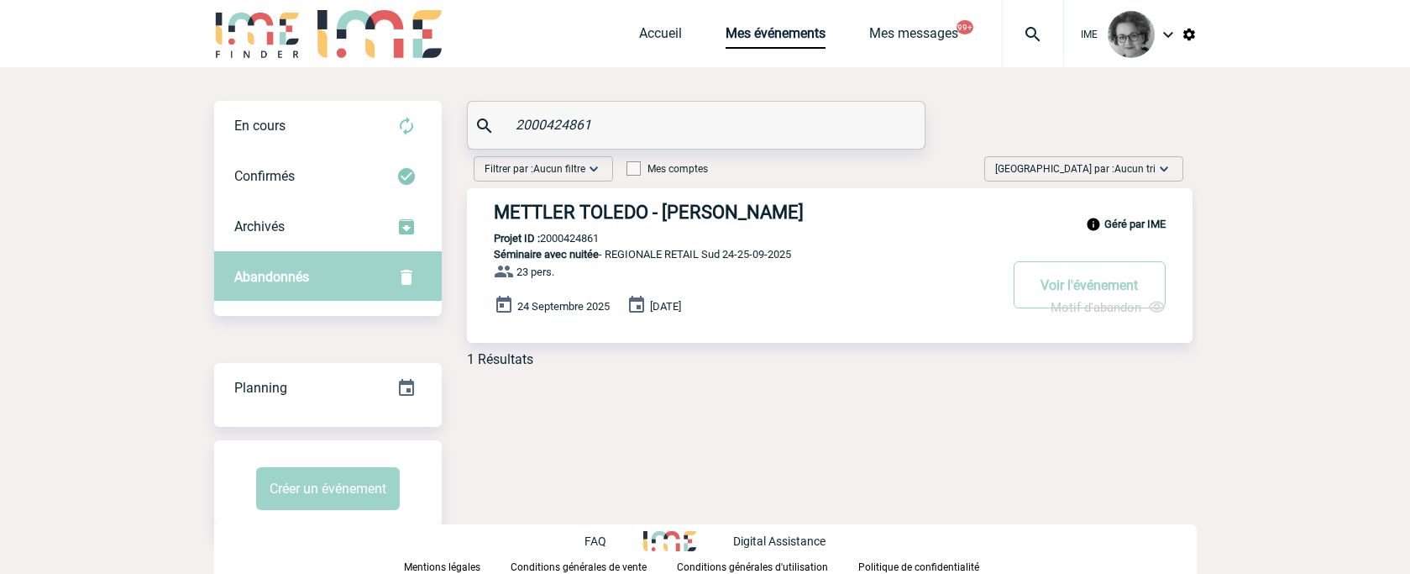 The image size is (1410, 574). Describe the element at coordinates (328, 386) in the screenshot. I see `a: Planning` at that location.